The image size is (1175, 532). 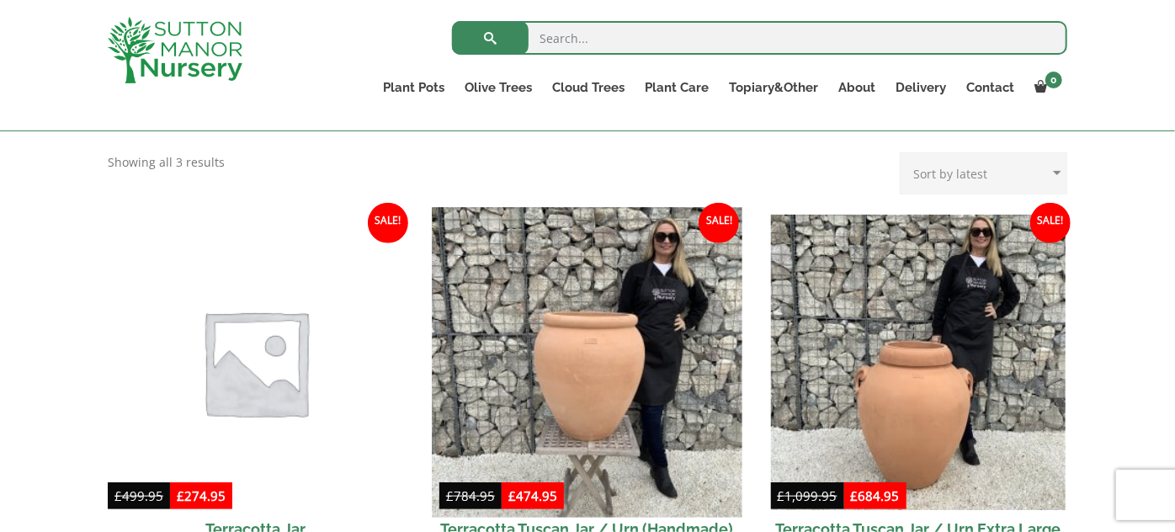 I want to click on a: 0, so click(x=1045, y=88).